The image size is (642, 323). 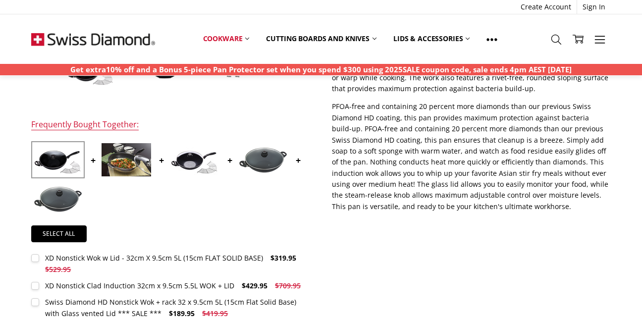 What do you see at coordinates (182, 313) in the screenshot?
I see `span: $189.95` at bounding box center [182, 313].